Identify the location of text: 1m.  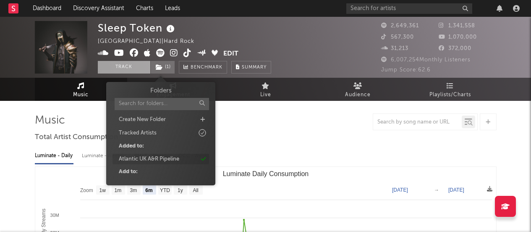
(118, 190).